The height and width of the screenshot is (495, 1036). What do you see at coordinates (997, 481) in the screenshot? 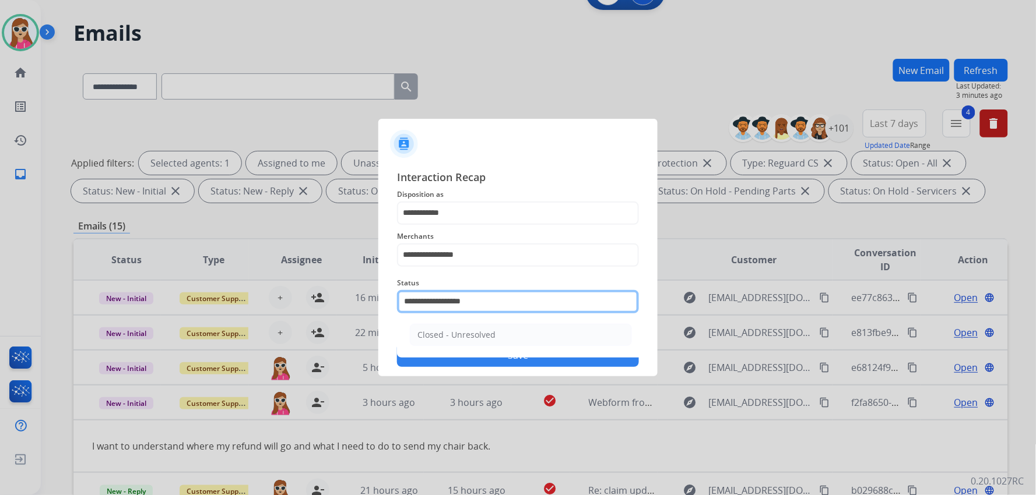
I see `p: 0.20.1027RC` at bounding box center [997, 481].